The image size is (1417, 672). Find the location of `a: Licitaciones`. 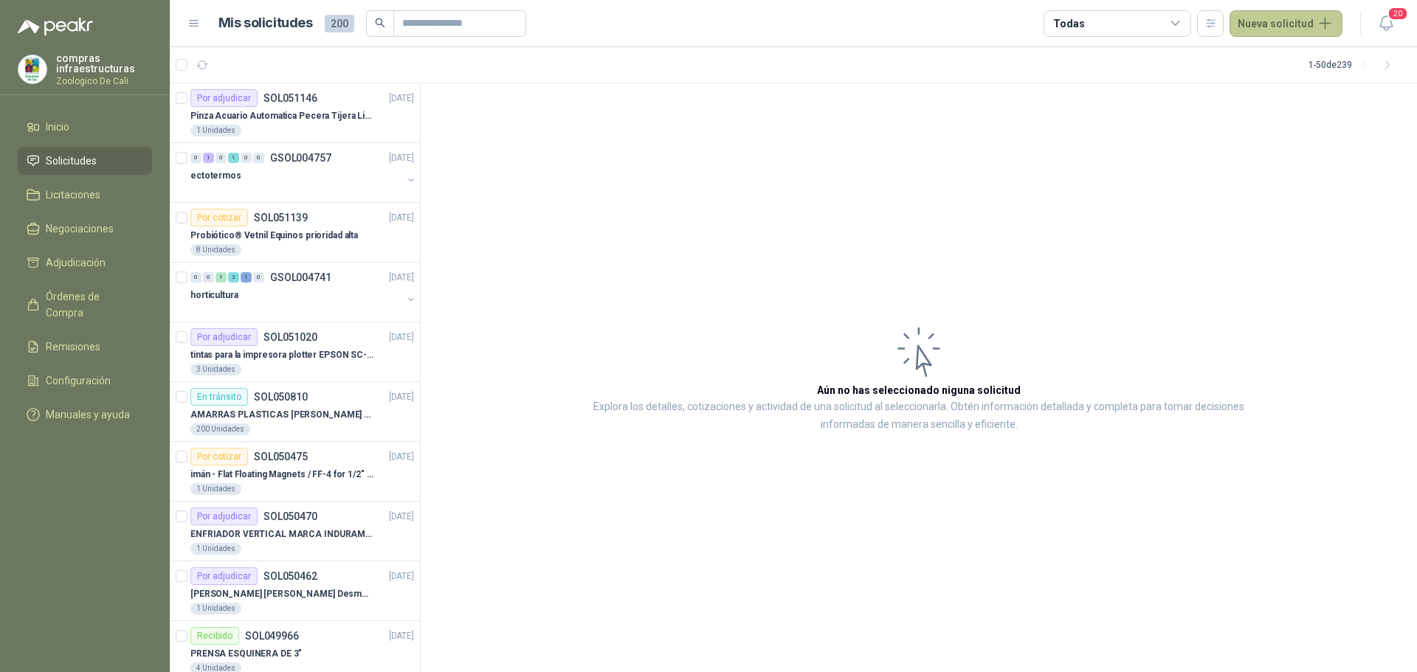

a: Licitaciones is located at coordinates (85, 195).